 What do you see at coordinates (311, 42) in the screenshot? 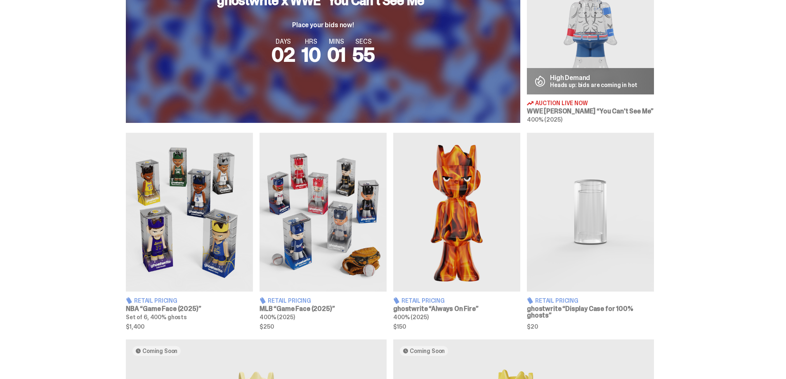
I see `span: HRS` at bounding box center [311, 42].